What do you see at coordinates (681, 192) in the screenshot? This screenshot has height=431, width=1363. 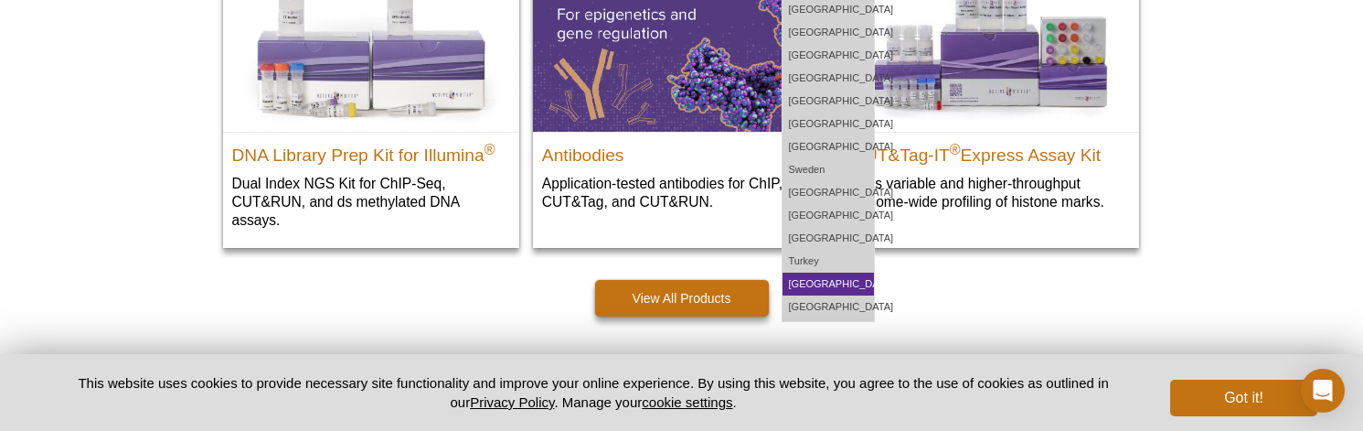 I see `p: Application-tested antibodies for ChIP, CUT&Tag, and CUT&RUN.` at bounding box center [681, 192].